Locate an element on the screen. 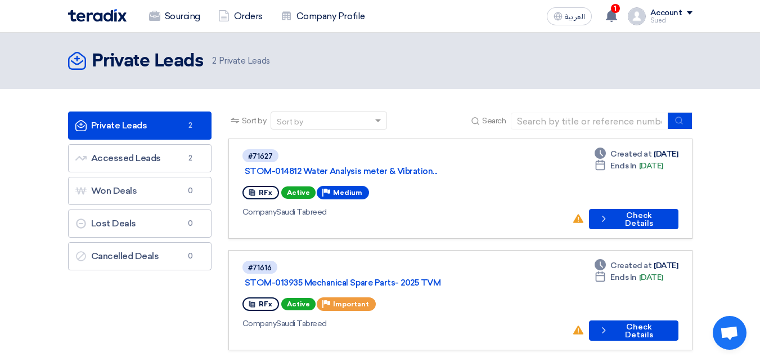 This screenshot has height=361, width=760. a: STOM-013935 Mechanical Spare Parts- 2025 TVM is located at coordinates (385, 283).